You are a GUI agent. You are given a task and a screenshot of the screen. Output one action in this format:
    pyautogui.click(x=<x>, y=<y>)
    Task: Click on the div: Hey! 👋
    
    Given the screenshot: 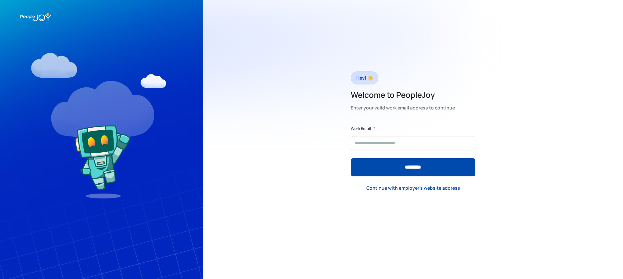 What is the action you would take?
    pyautogui.click(x=364, y=78)
    